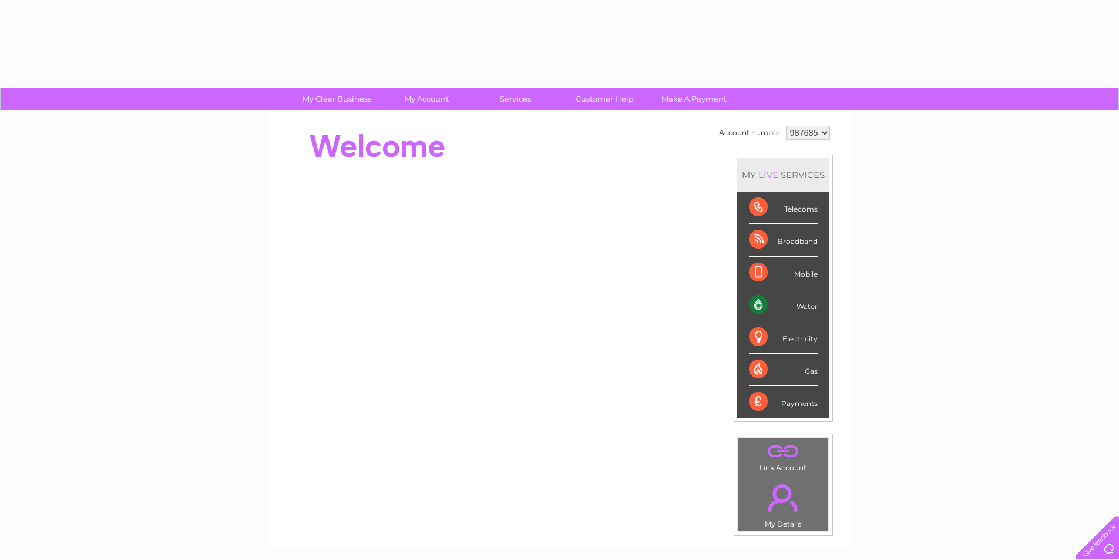  Describe the element at coordinates (783, 175) in the screenshot. I see `div: MY SERVICES` at that location.